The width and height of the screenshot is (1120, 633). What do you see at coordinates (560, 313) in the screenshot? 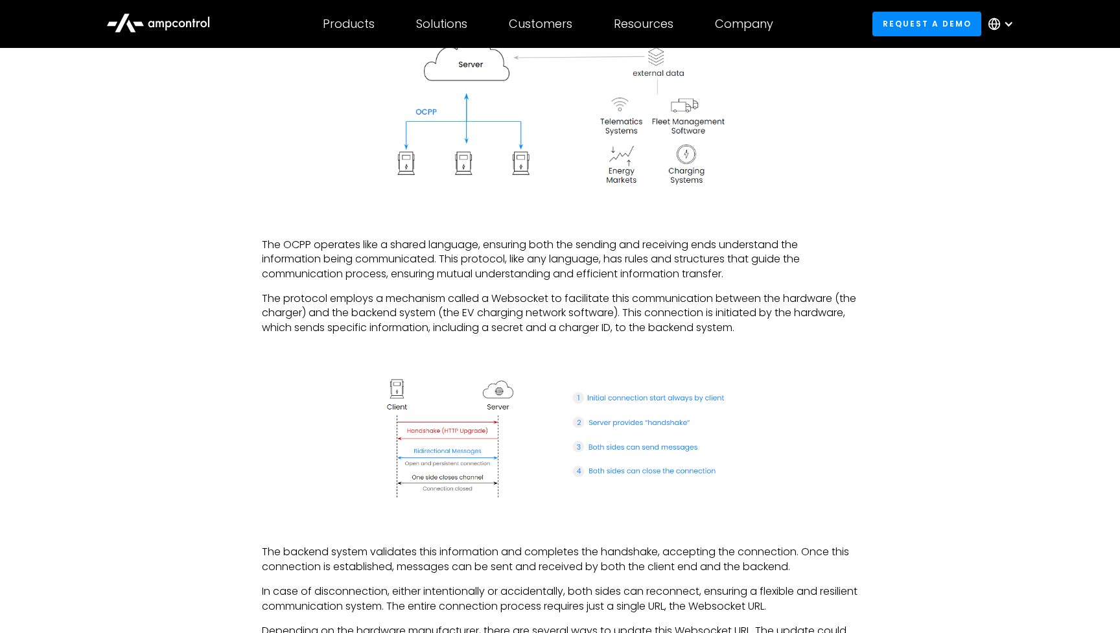
I see `p: The protocol employs a mechanism called a Websocket to facilitate this communication between the ...` at bounding box center [560, 313].